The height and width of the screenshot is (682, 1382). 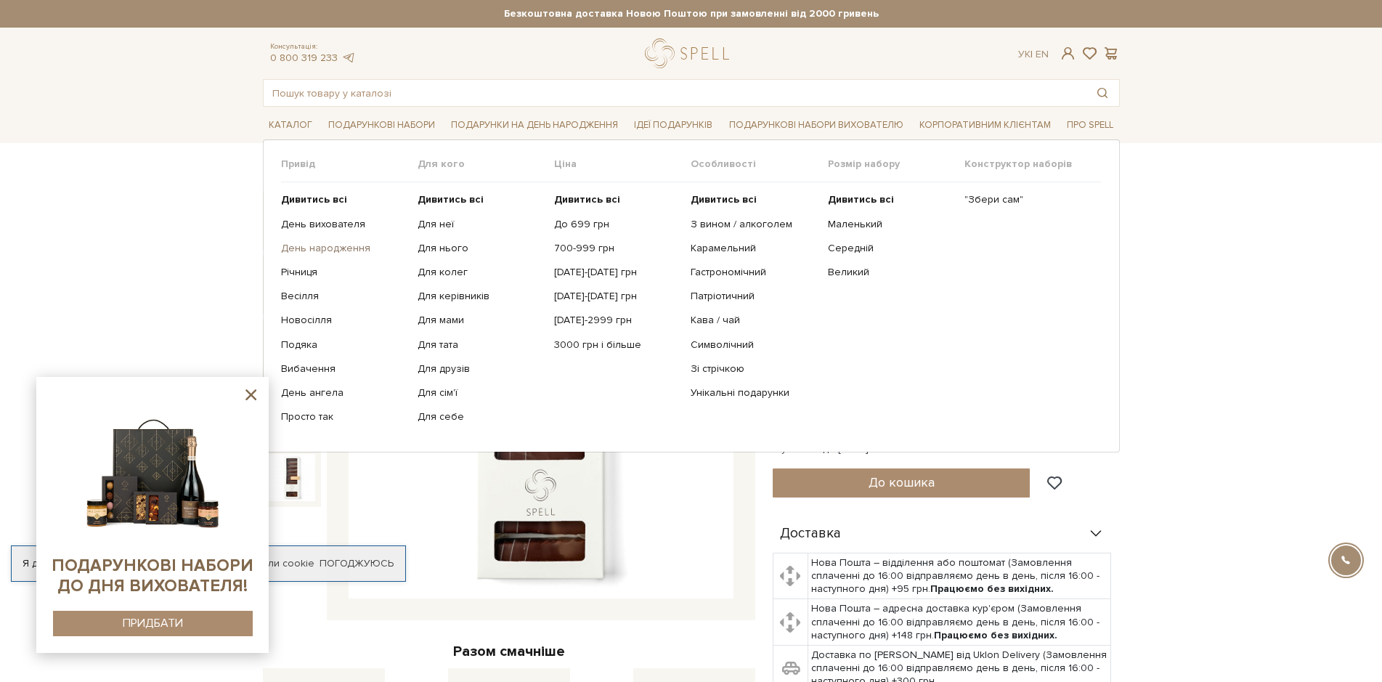 I want to click on a: 3000 грн і більше, so click(x=617, y=345).